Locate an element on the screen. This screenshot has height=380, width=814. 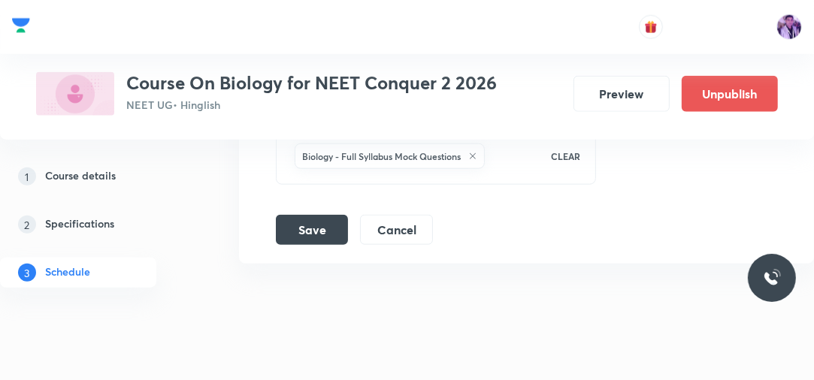
button: Cancel is located at coordinates (396, 230).